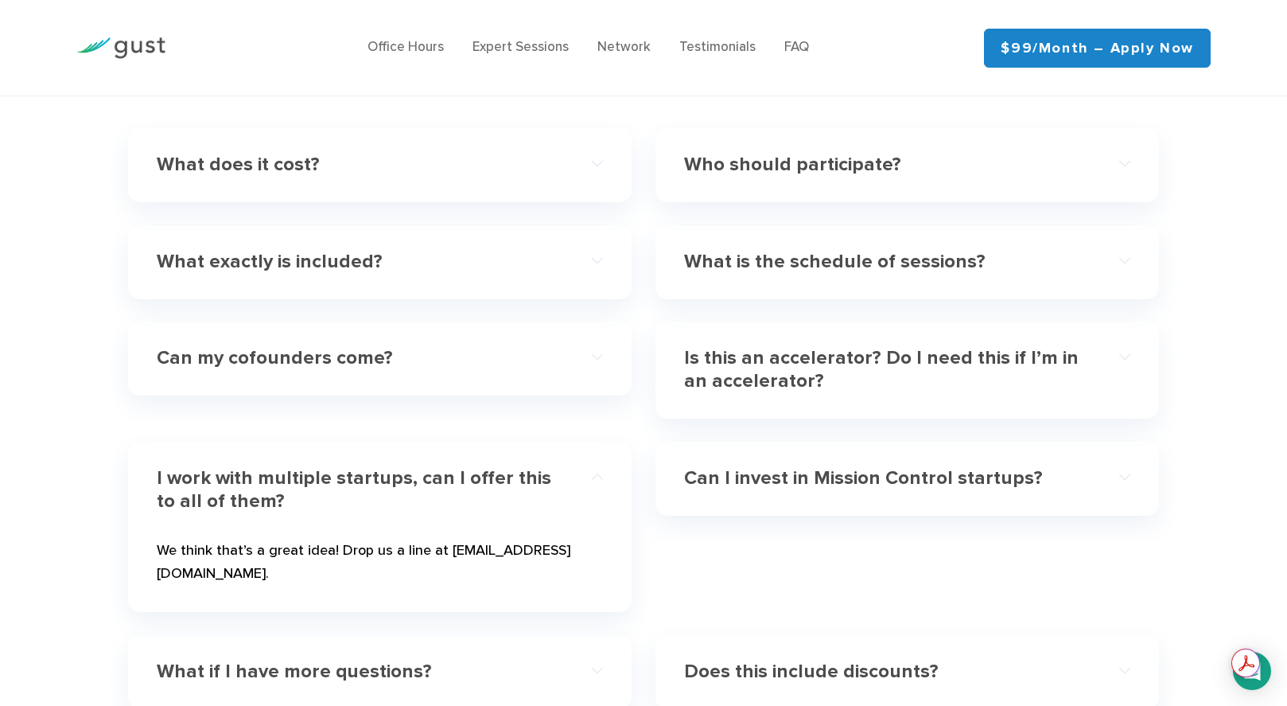  Describe the element at coordinates (121, 48) in the screenshot. I see `img: Gust Logo` at that location.